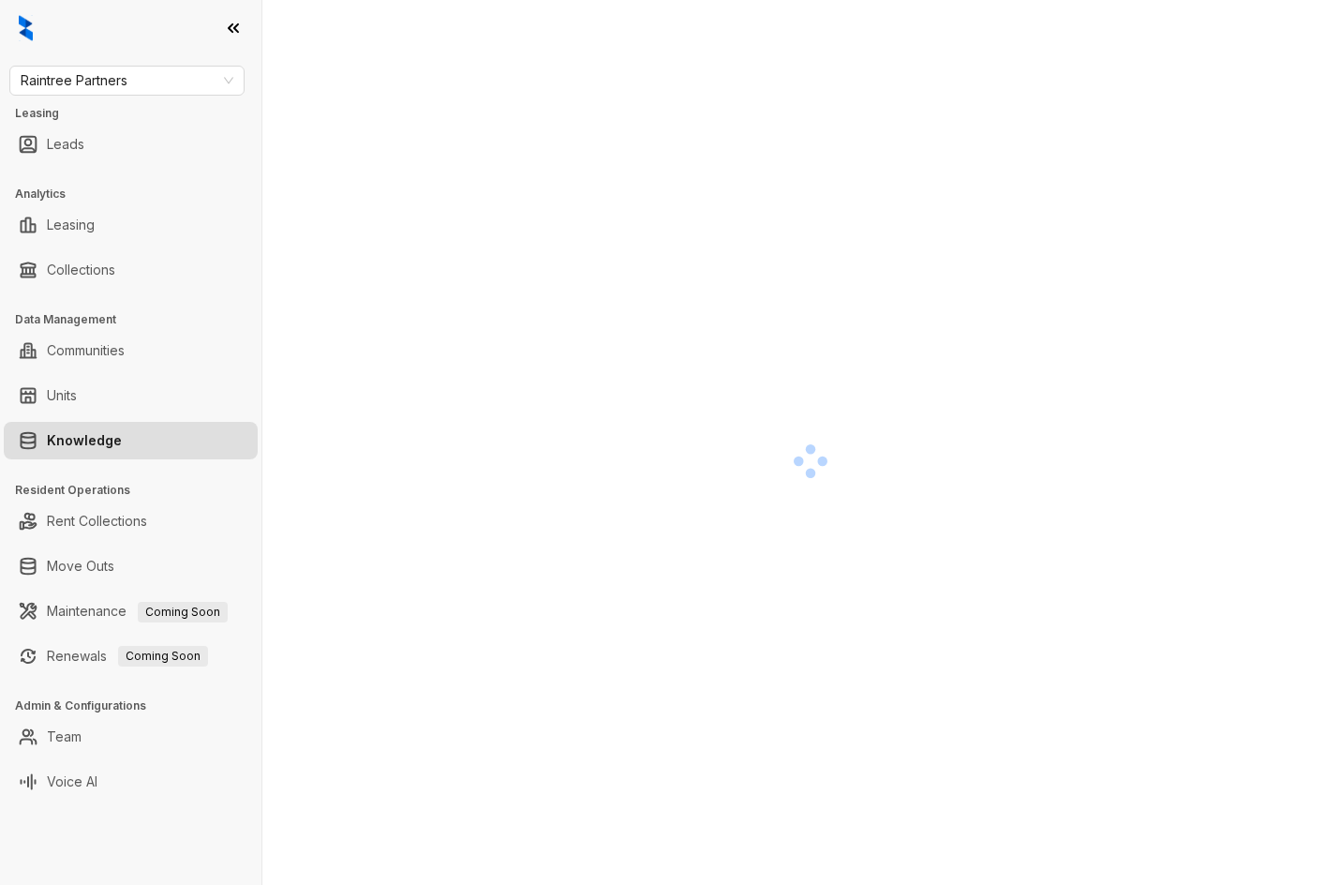  What do you see at coordinates (130, 395) in the screenshot?
I see `li: Units` at bounding box center [130, 395].